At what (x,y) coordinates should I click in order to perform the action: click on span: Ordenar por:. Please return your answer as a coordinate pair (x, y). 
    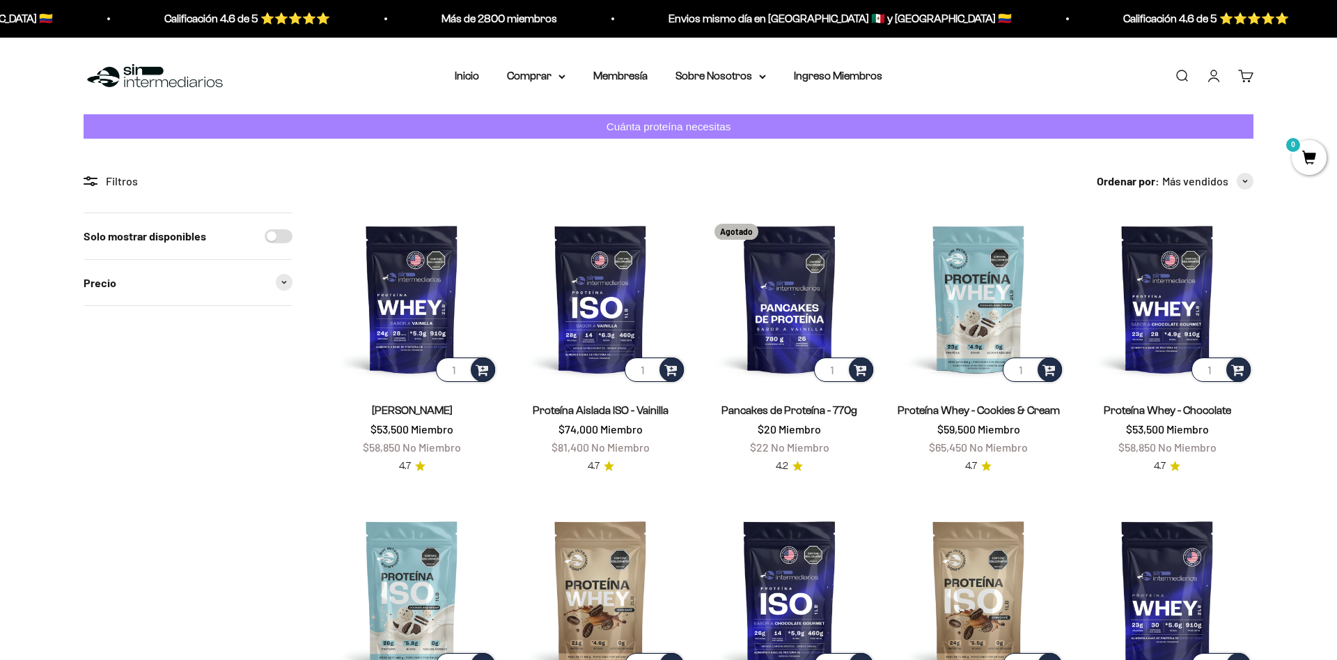
    Looking at the image, I should click on (1128, 181).